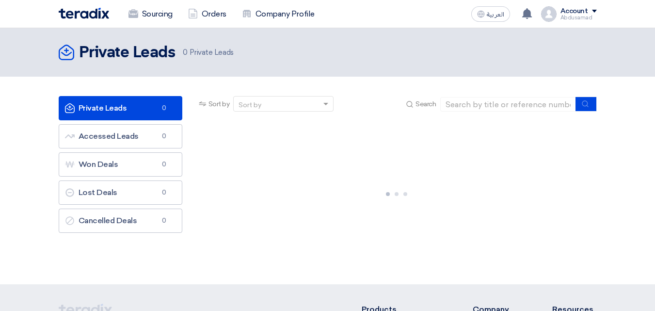  What do you see at coordinates (549, 14) in the screenshot?
I see `img: profile_test.png` at bounding box center [549, 14].